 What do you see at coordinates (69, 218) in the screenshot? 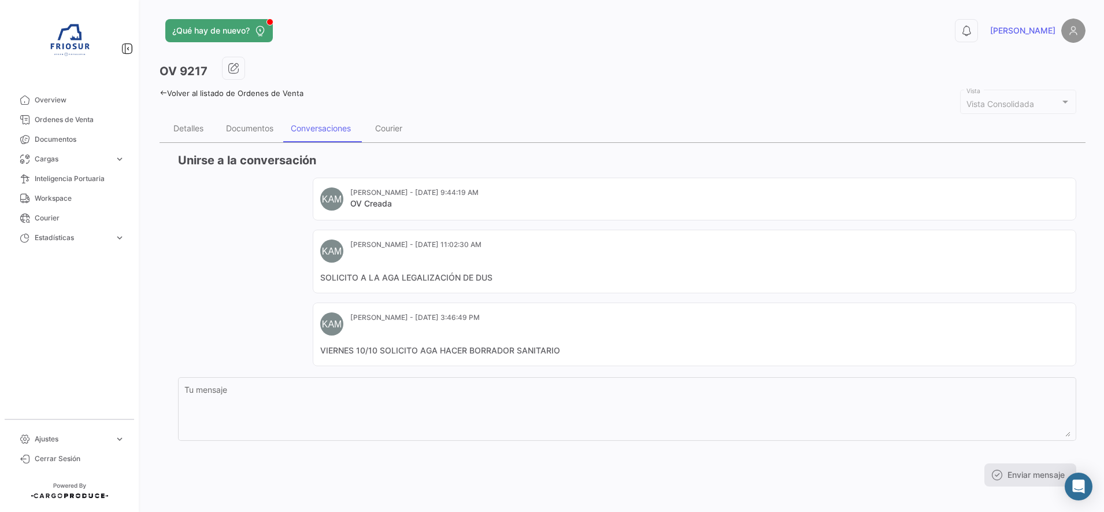
I see `a: Courier` at bounding box center [69, 218].